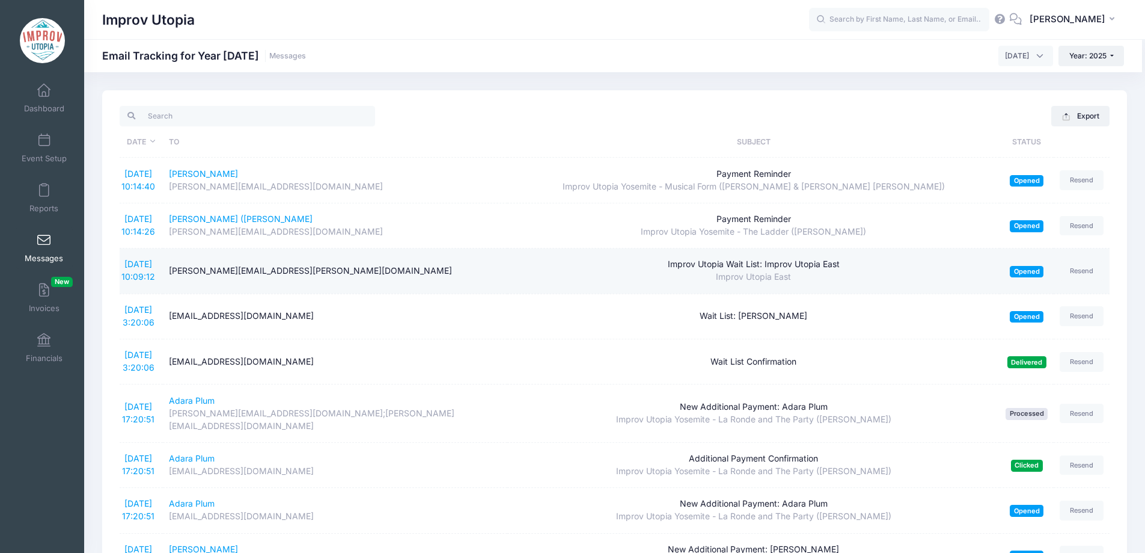 Image resolution: width=1145 pixels, height=553 pixels. I want to click on span: Processed, so click(1027, 413).